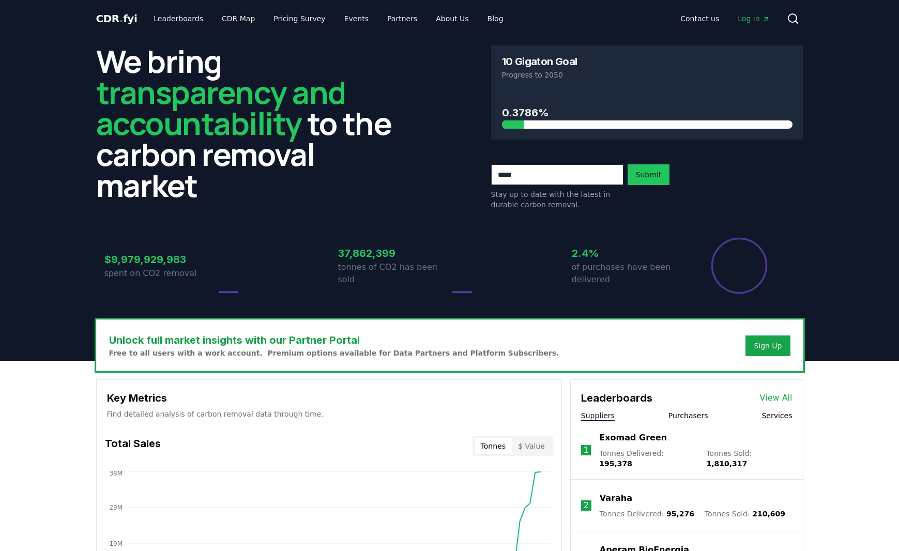 This screenshot has width=899, height=551. I want to click on button: Sign Up, so click(767, 346).